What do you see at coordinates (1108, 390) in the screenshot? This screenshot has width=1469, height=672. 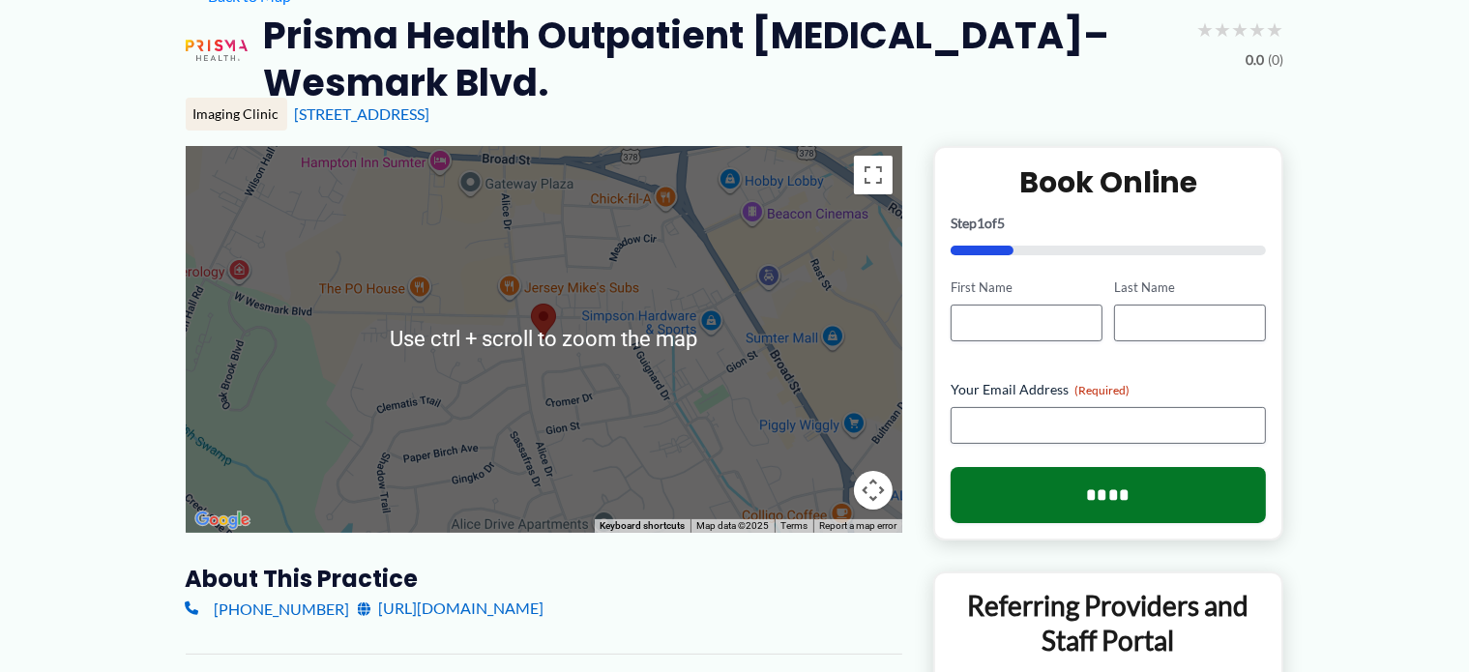 I see `label: Your Email Address` at bounding box center [1108, 390].